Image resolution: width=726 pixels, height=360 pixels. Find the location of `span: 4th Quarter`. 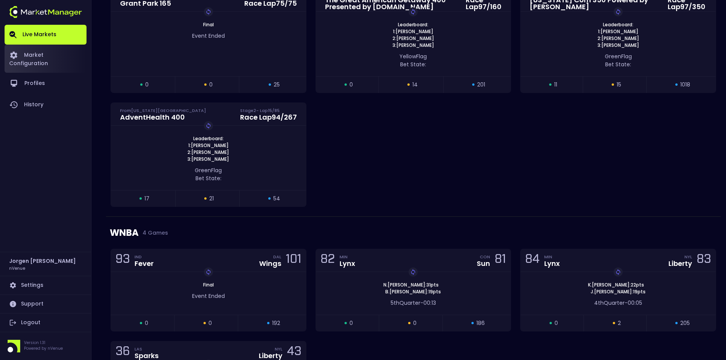

span: 4th Quarter is located at coordinates (609, 303).